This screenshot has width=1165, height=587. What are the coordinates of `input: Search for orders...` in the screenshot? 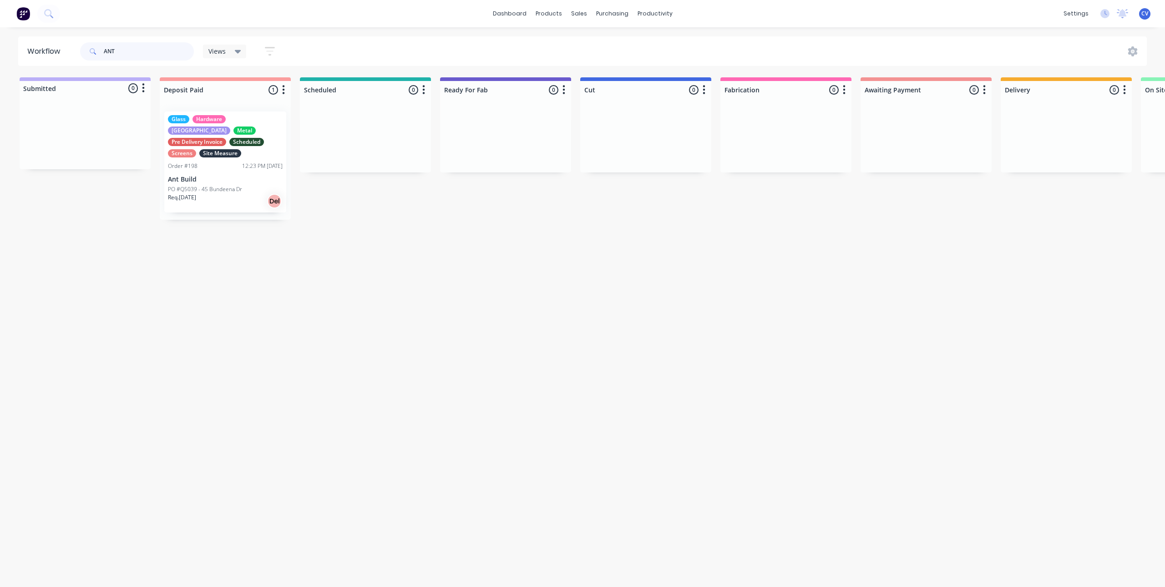 It's located at (149, 51).